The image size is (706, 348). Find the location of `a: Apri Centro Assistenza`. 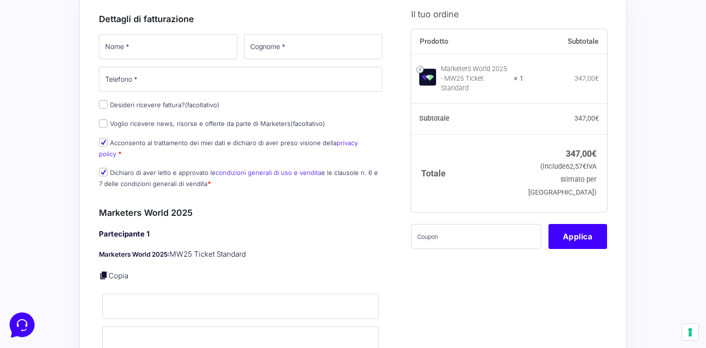

a: Apri Centro Assistenza is located at coordinates (139, 123).